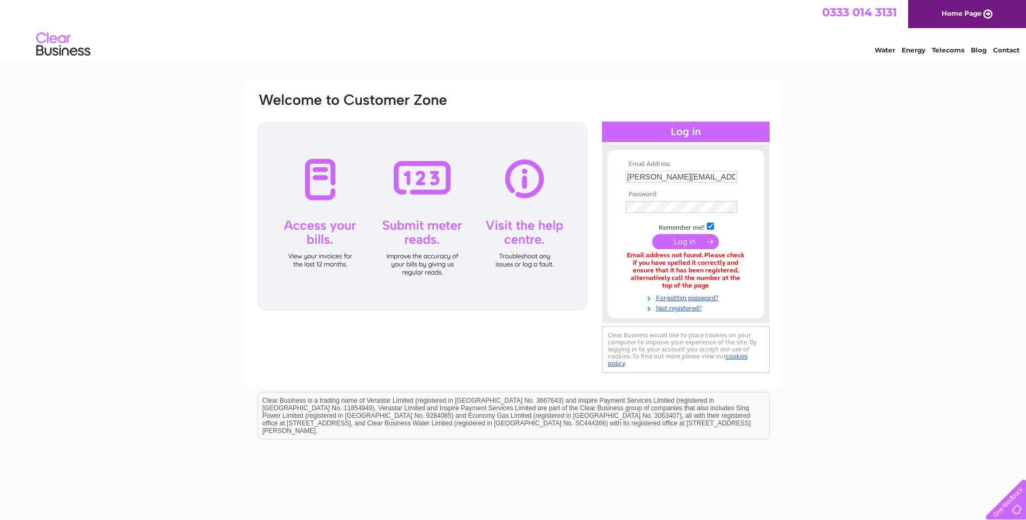 The width and height of the screenshot is (1026, 520). Describe the element at coordinates (686, 164) in the screenshot. I see `th: Email Address:` at that location.